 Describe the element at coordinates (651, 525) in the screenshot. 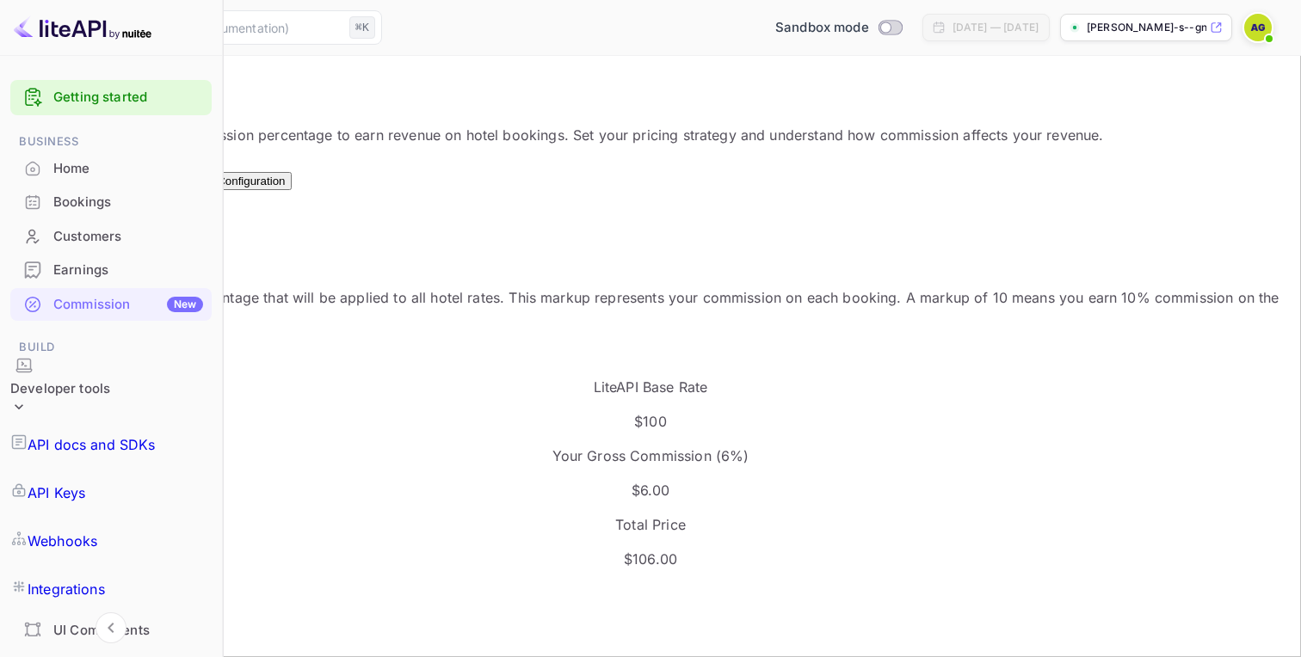

I see `p: Total Price` at that location.